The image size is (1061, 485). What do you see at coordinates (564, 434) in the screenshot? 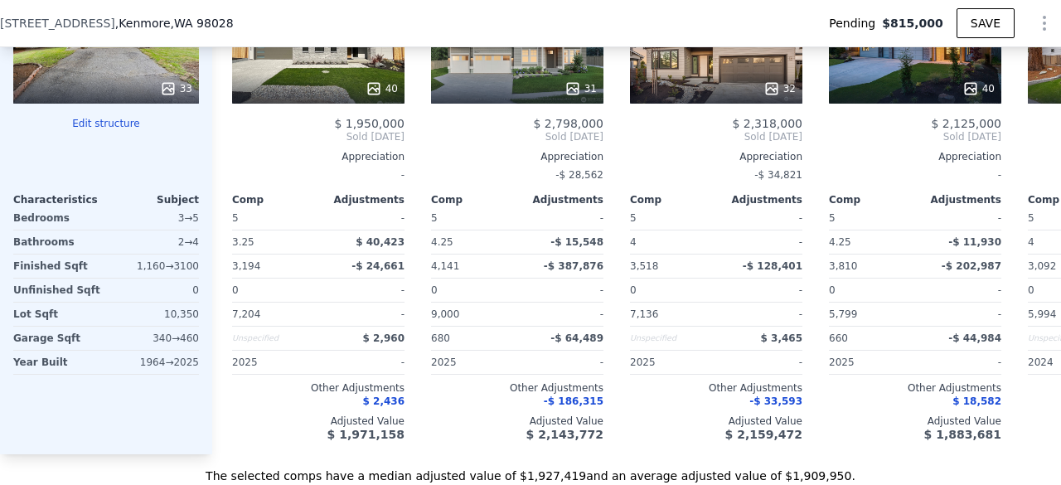
I see `span: $ 2,143,772` at bounding box center [564, 434].